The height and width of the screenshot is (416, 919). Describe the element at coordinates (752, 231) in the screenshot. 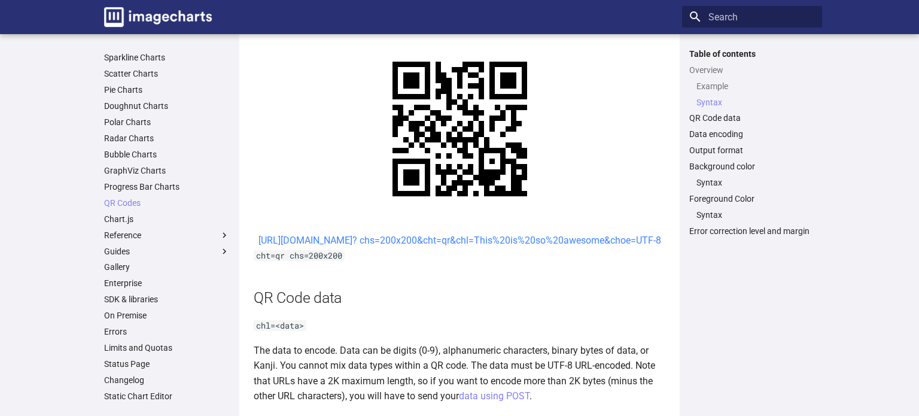

I see `a: Error correction level and margin` at that location.